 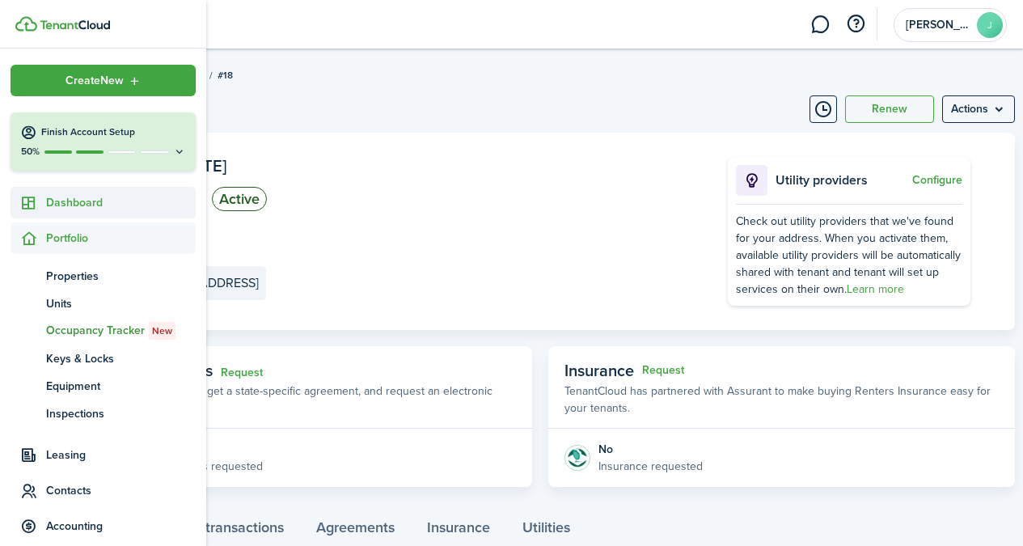 What do you see at coordinates (856, 24) in the screenshot?
I see `button: Open resource center` at bounding box center [856, 24].